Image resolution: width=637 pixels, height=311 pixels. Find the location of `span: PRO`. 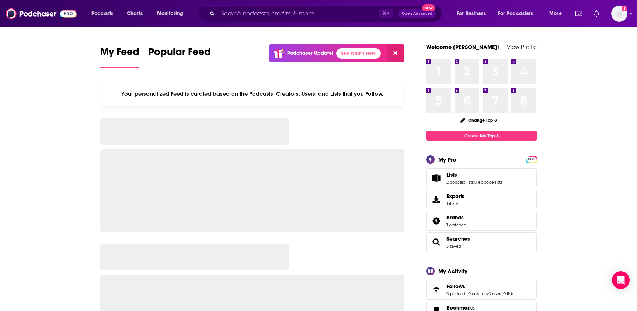

span: PRO is located at coordinates (531, 160).